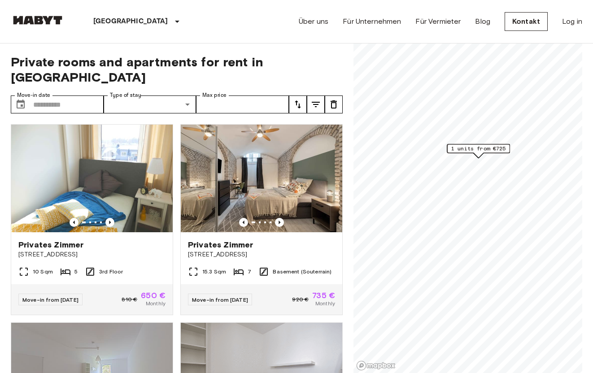 This screenshot has width=593, height=373. Describe the element at coordinates (372, 22) in the screenshot. I see `a: Für Unternehmen` at that location.